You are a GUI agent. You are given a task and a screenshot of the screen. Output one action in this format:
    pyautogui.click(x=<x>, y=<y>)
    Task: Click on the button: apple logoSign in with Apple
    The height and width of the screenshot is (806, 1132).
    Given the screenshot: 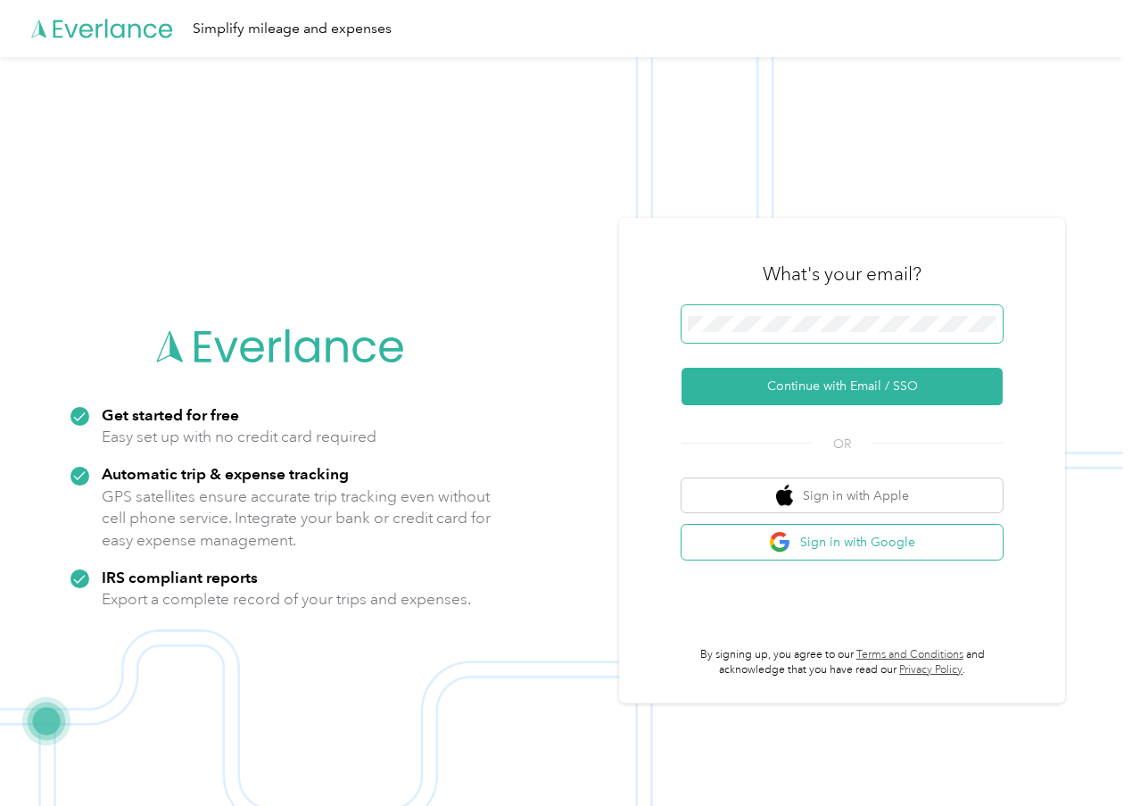 What is the action you would take?
    pyautogui.click(x=842, y=495)
    